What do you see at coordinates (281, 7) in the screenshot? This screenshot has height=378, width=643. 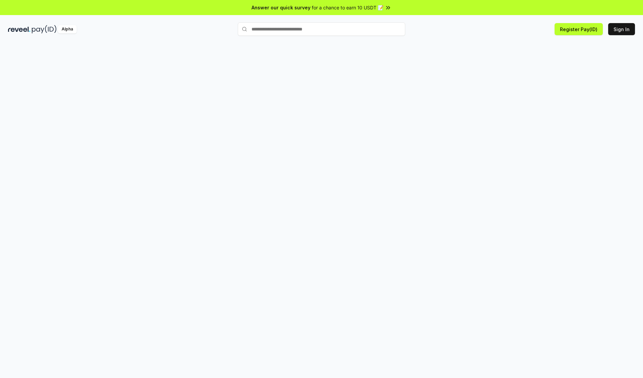 I see `span: Answer our quick survey` at bounding box center [281, 7].